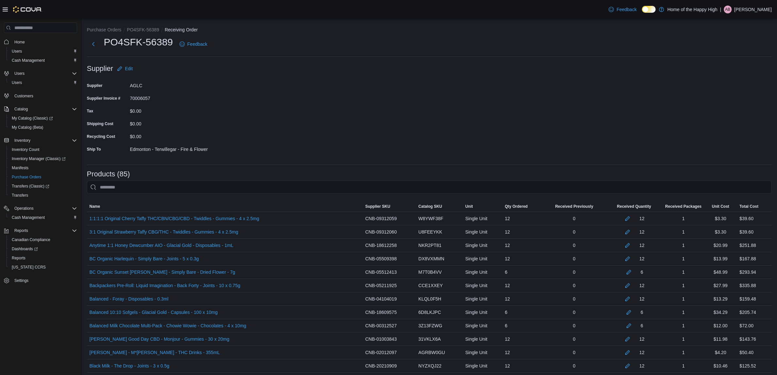 This screenshot has height=375, width=777. Describe the element at coordinates (28, 60) in the screenshot. I see `a: Cash Management` at that location.